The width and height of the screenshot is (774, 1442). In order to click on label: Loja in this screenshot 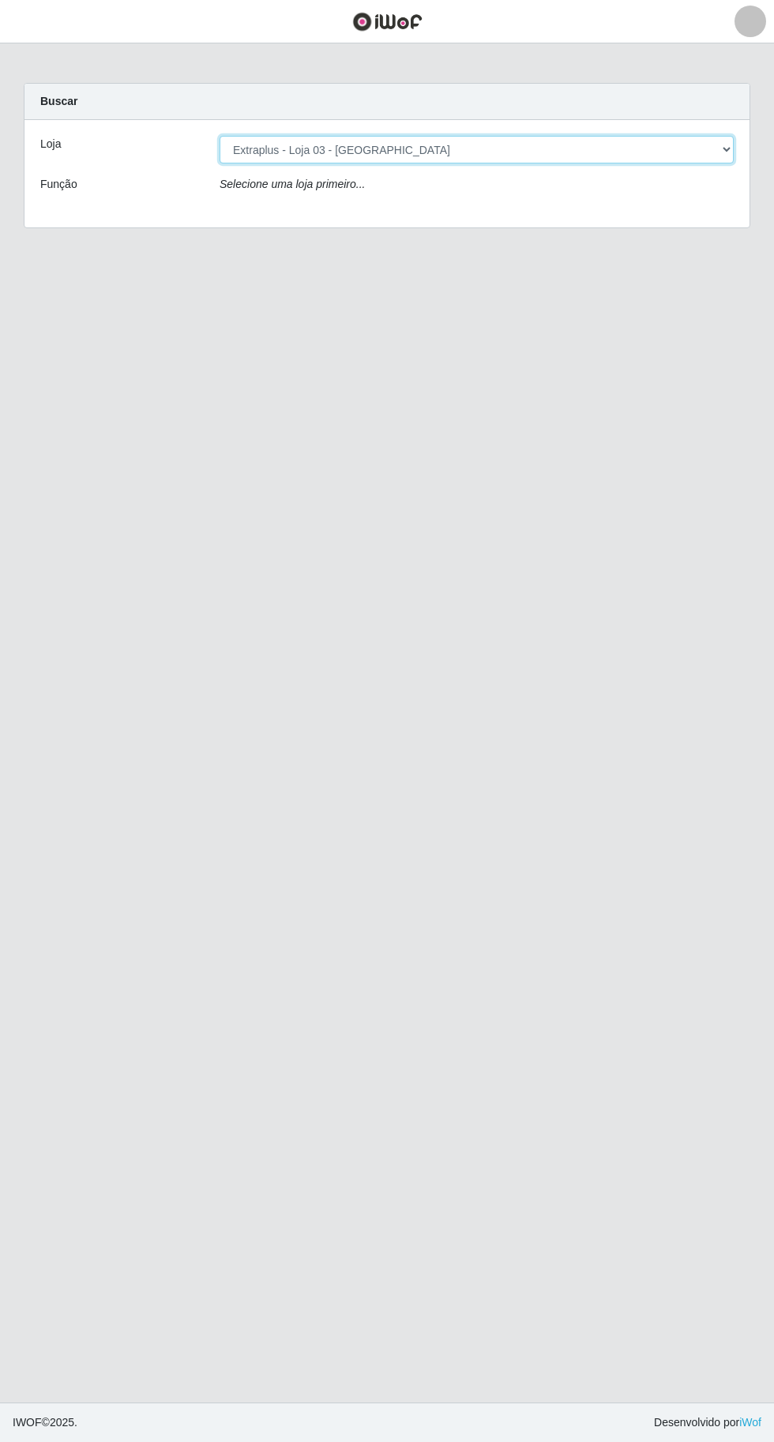, I will do `click(51, 144)`.